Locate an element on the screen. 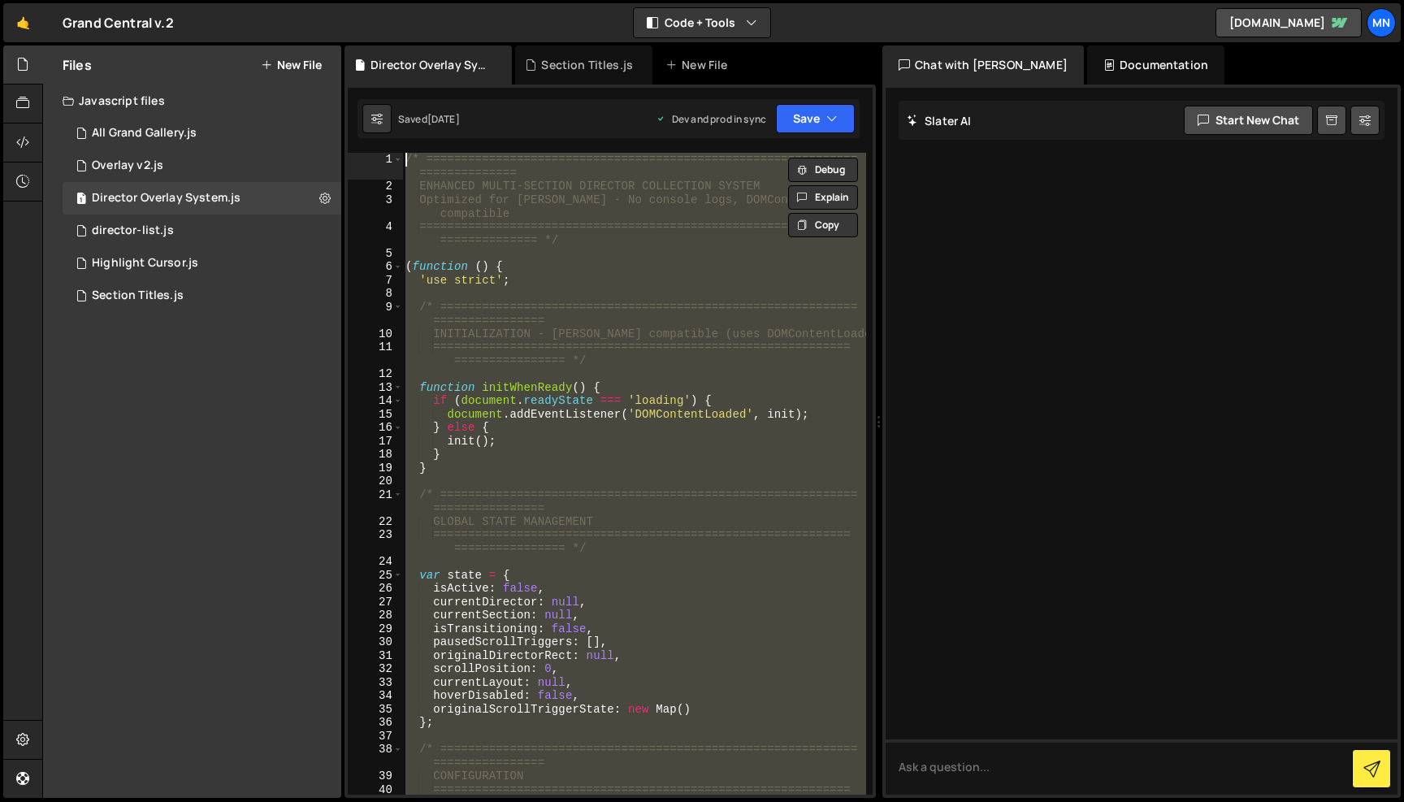  div: 24 is located at coordinates (375, 561).